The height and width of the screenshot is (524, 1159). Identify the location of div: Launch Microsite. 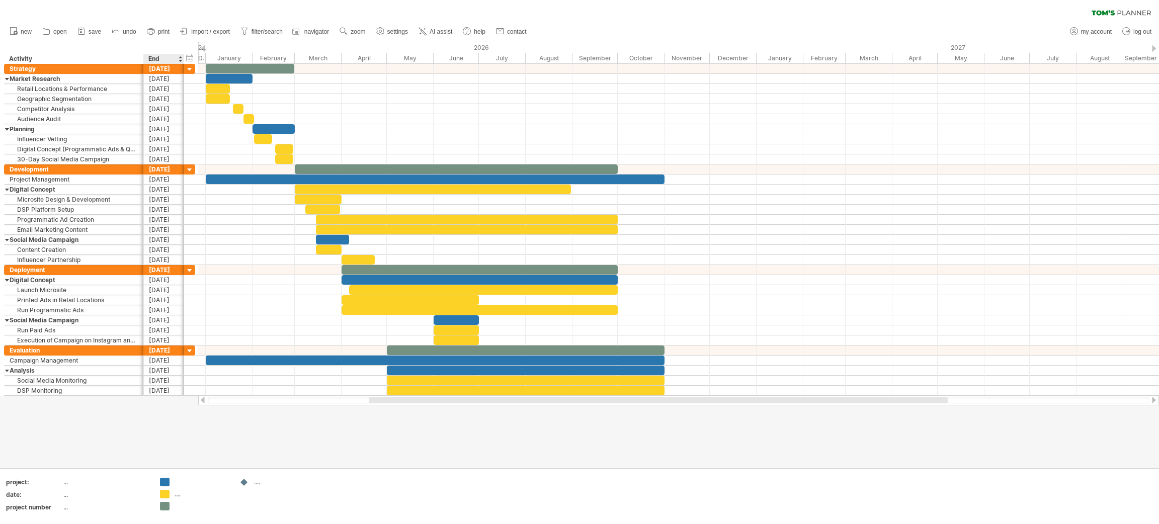
(74, 290).